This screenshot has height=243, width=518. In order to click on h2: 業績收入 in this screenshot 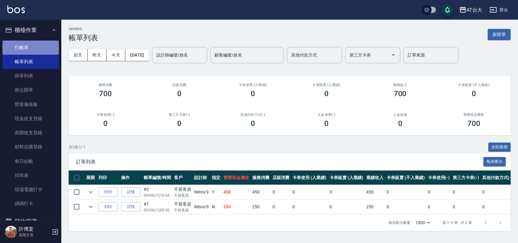, I will do `click(400, 85)`.